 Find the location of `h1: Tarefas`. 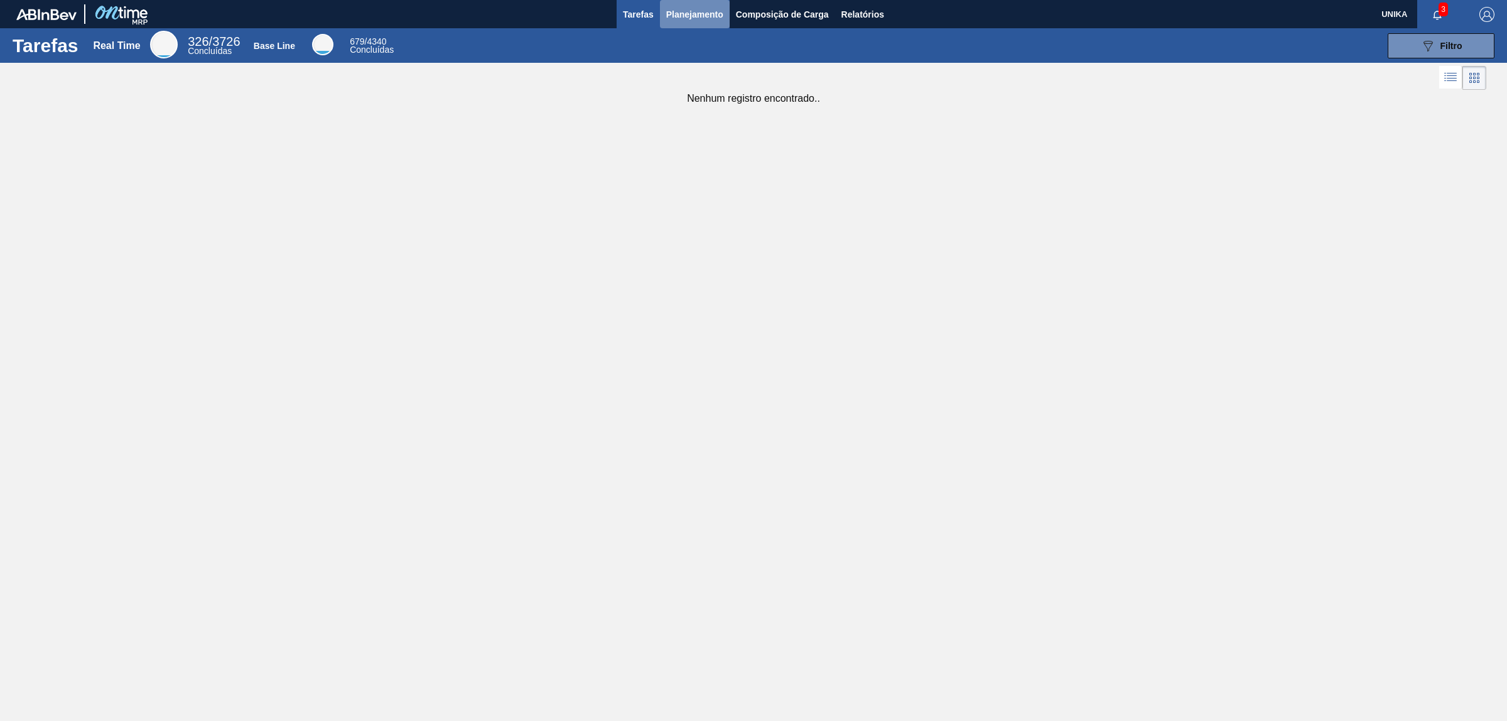

h1: Tarefas is located at coordinates (45, 45).